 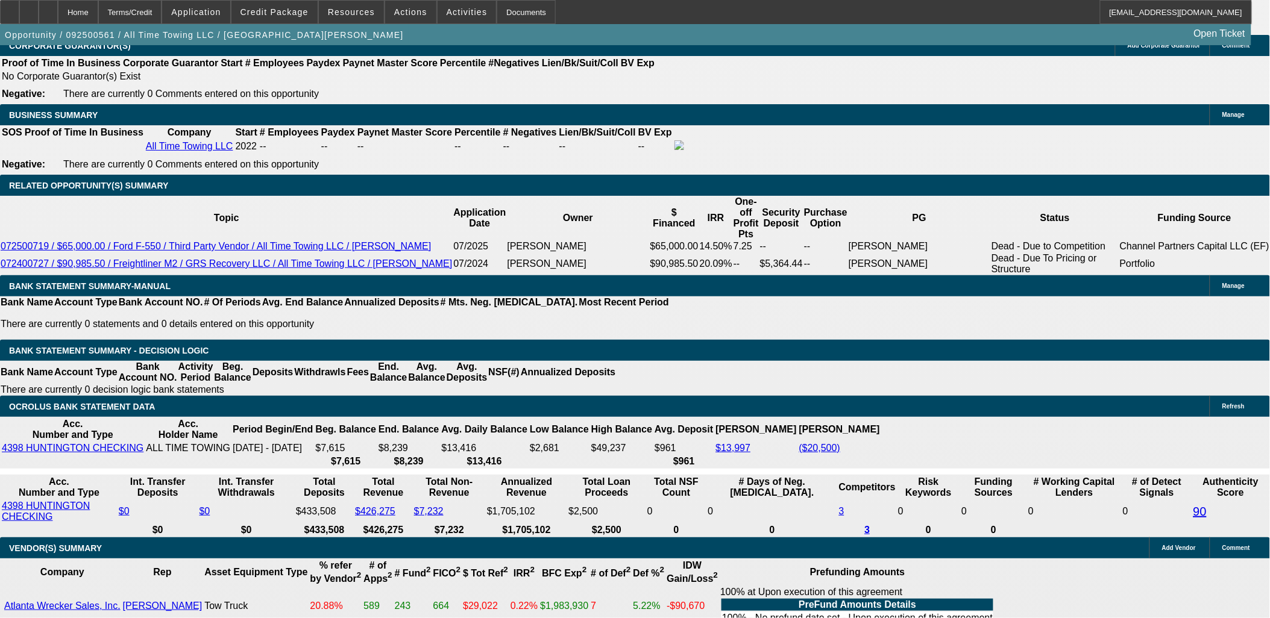 What do you see at coordinates (485, 448) in the screenshot?
I see `td: $13,416` at bounding box center [485, 448].